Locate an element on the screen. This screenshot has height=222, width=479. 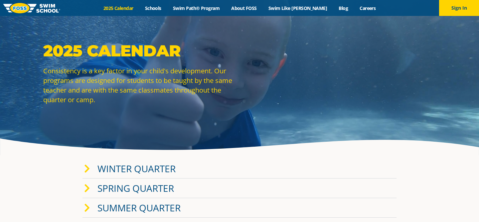
p: Consistency is a key factor in your child's development. Our programs are designed for students t... is located at coordinates (140, 85).